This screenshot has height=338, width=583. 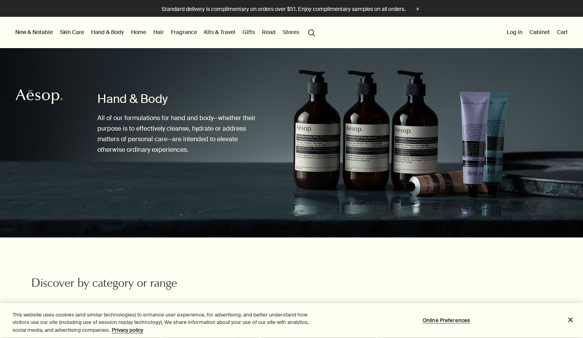 What do you see at coordinates (220, 32) in the screenshot?
I see `a: Kits & Travel` at bounding box center [220, 32].